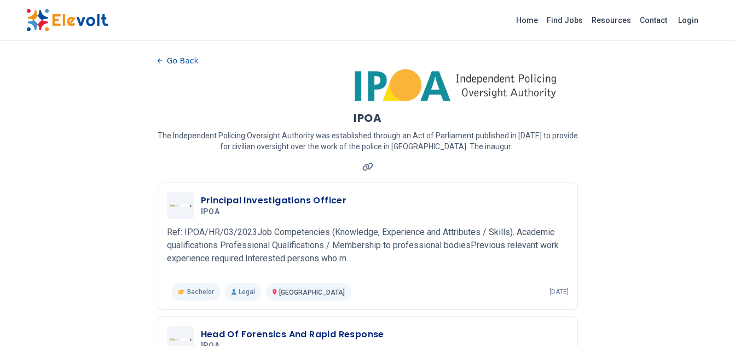 The width and height of the screenshot is (735, 346). What do you see at coordinates (611, 20) in the screenshot?
I see `a: Resources` at bounding box center [611, 20].